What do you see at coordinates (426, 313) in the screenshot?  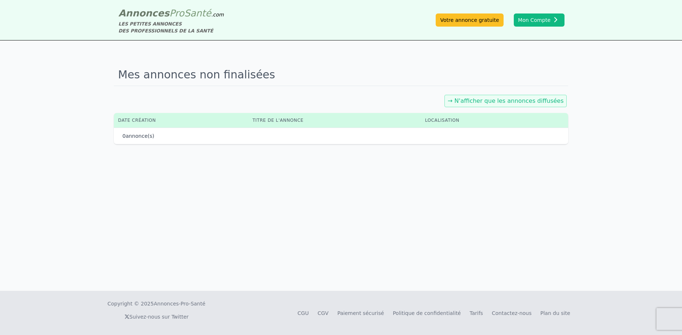 I see `a: Politique de confidentialité` at bounding box center [426, 313].